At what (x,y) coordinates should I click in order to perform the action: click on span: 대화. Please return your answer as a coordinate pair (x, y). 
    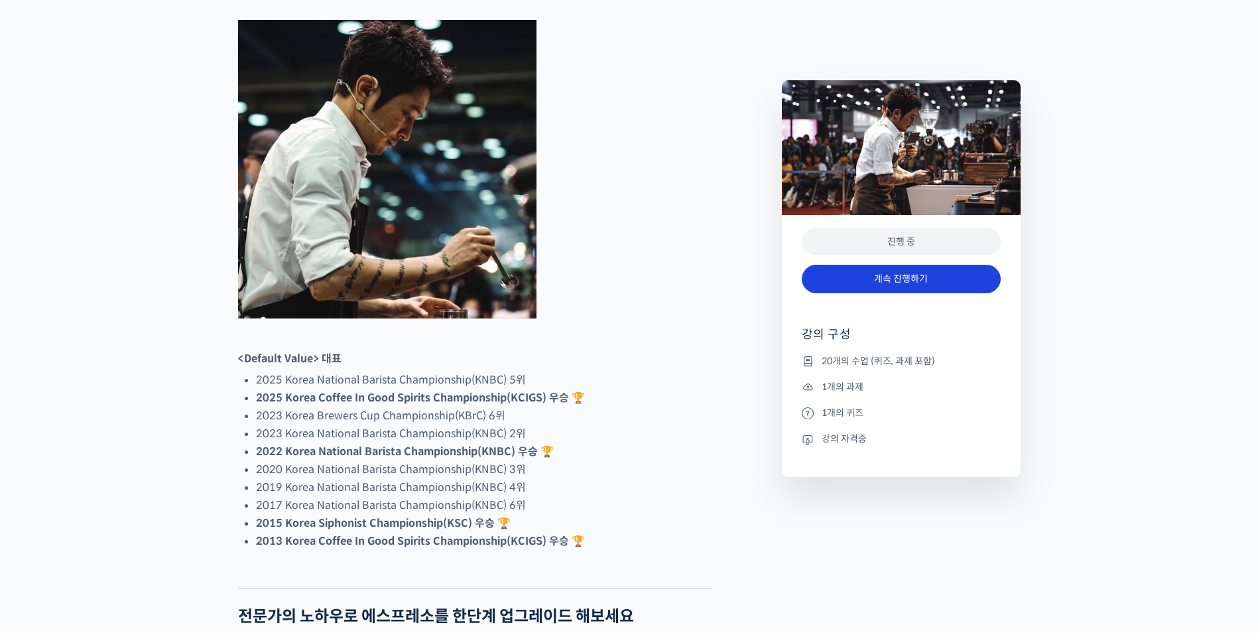
    Looking at the image, I should click on (129, 446).